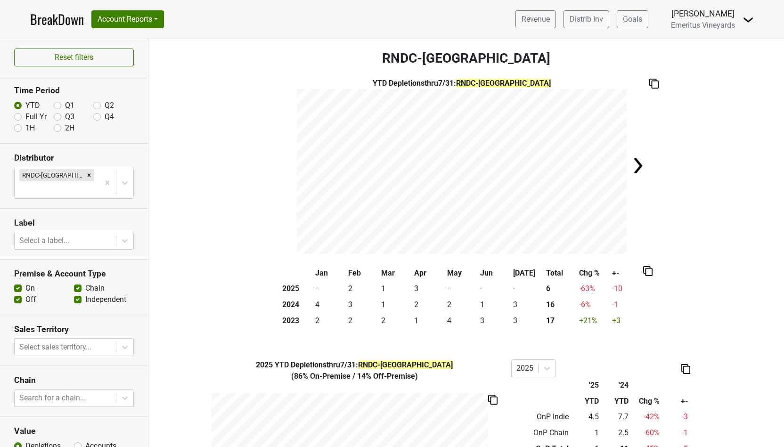 Image resolution: width=784 pixels, height=447 pixels. Describe the element at coordinates (495, 273) in the screenshot. I see `th: Jun` at that location.